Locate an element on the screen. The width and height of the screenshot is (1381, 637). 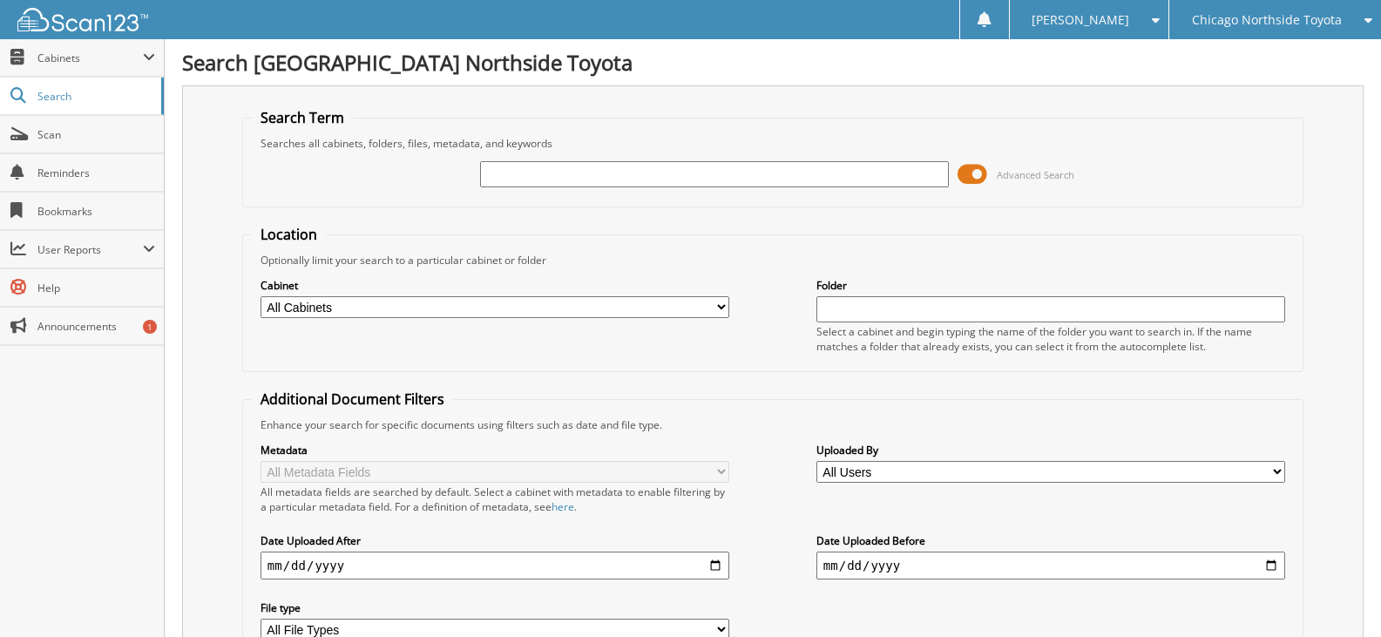
span: Chicago Northside Toyota is located at coordinates (1267, 20).